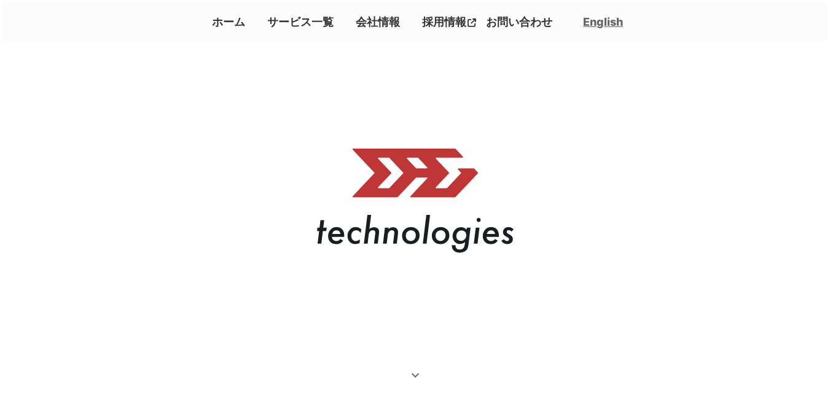 This screenshot has height=401, width=830. Describe the element at coordinates (301, 22) in the screenshot. I see `a: サービス一覧` at that location.